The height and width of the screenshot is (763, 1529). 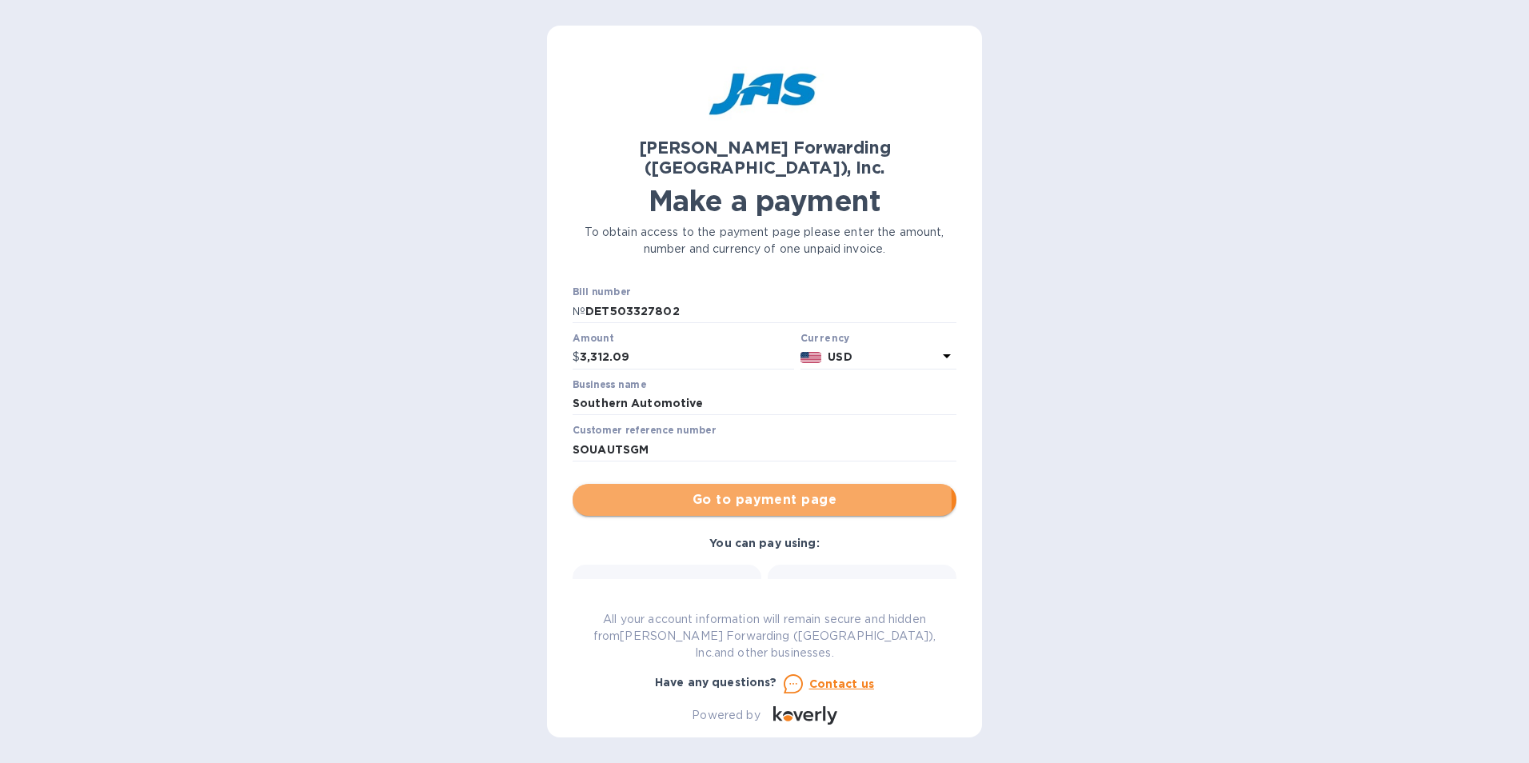 I want to click on h1: Make a payment, so click(x=765, y=201).